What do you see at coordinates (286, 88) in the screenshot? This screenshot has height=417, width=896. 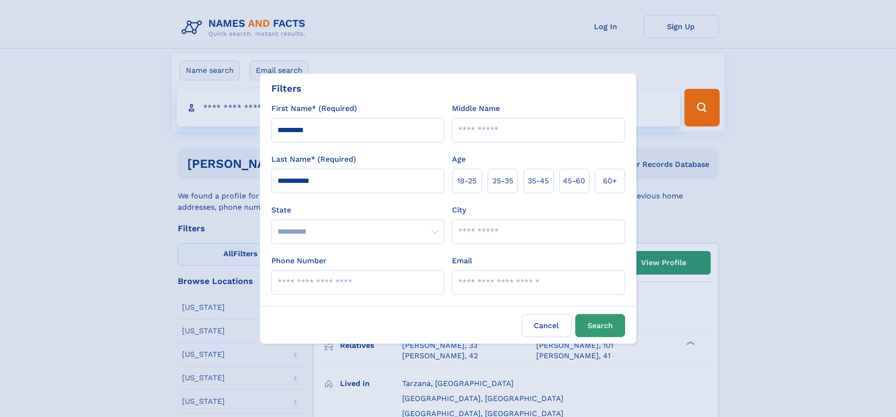 I see `div: Filters` at bounding box center [286, 88].